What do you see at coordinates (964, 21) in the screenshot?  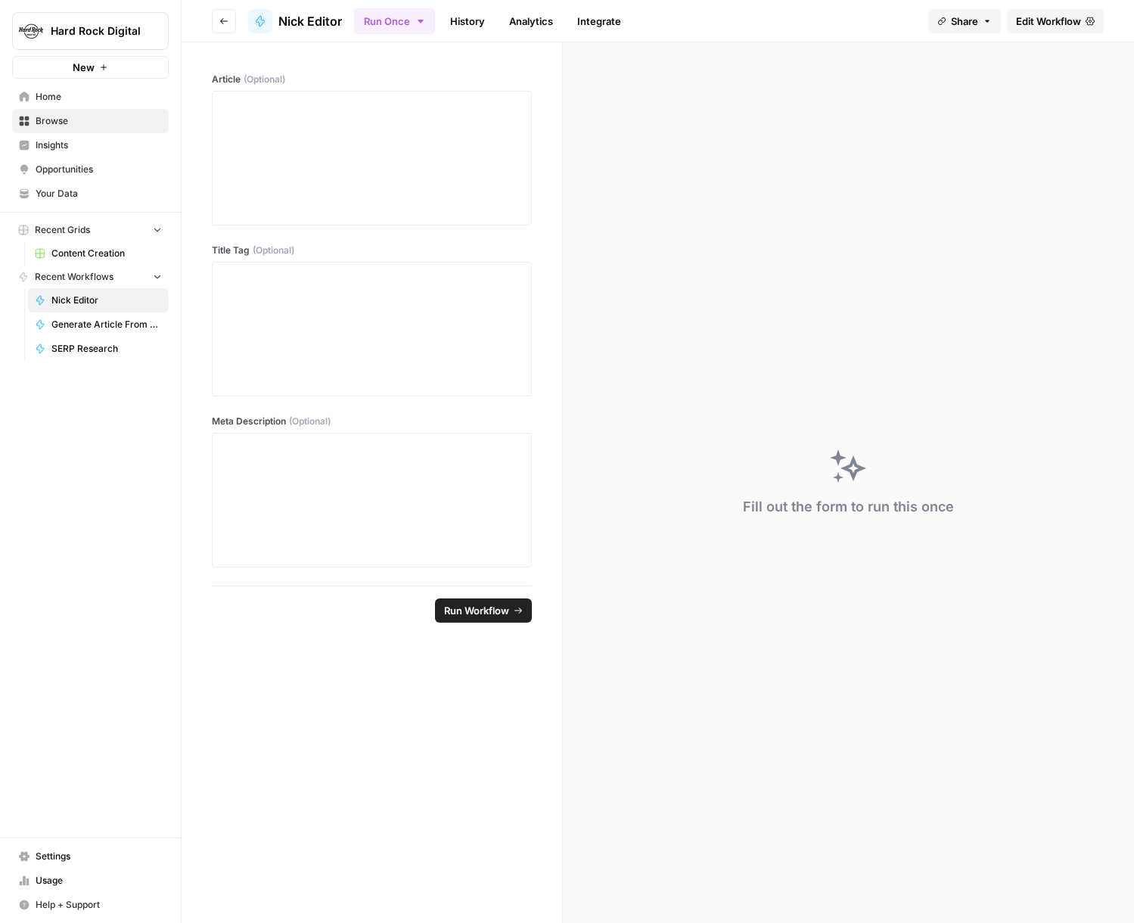 I see `button: Share` at bounding box center [964, 21].